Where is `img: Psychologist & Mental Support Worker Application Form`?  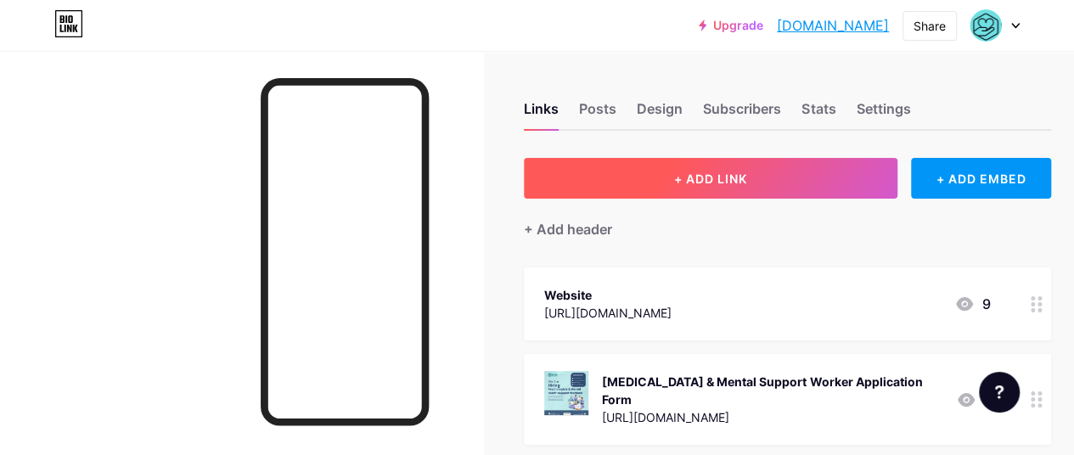 img: Psychologist & Mental Support Worker Application Form is located at coordinates (567, 393).